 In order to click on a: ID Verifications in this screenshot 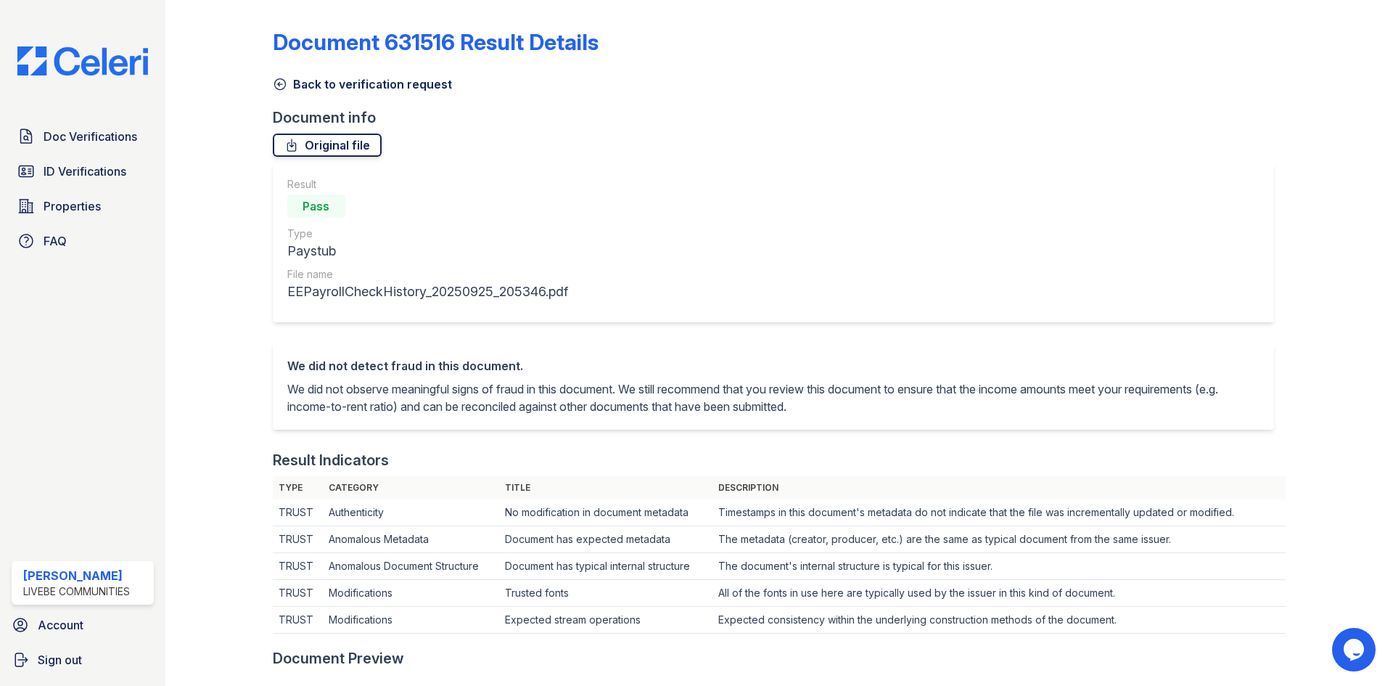, I will do `click(83, 171)`.